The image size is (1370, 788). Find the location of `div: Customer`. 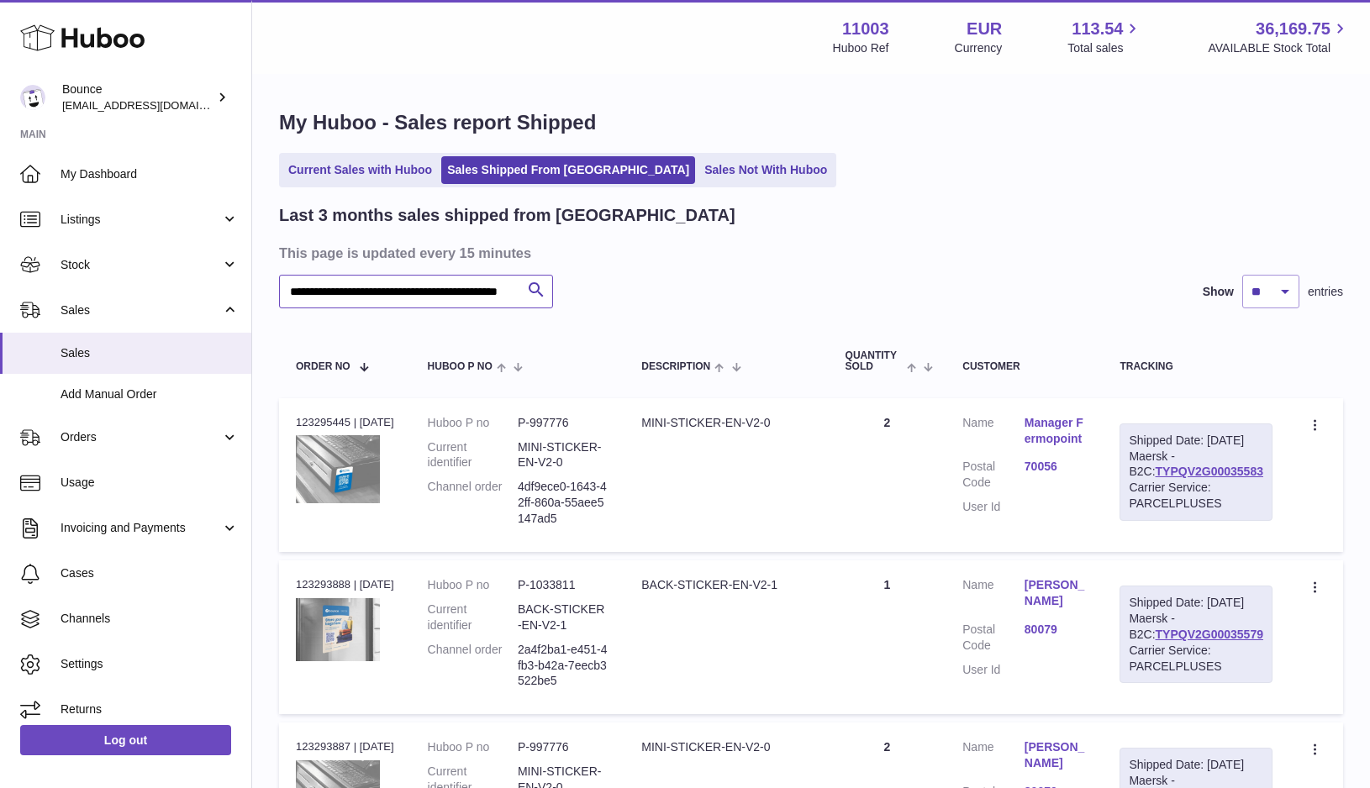

div: Customer is located at coordinates (1024, 366).